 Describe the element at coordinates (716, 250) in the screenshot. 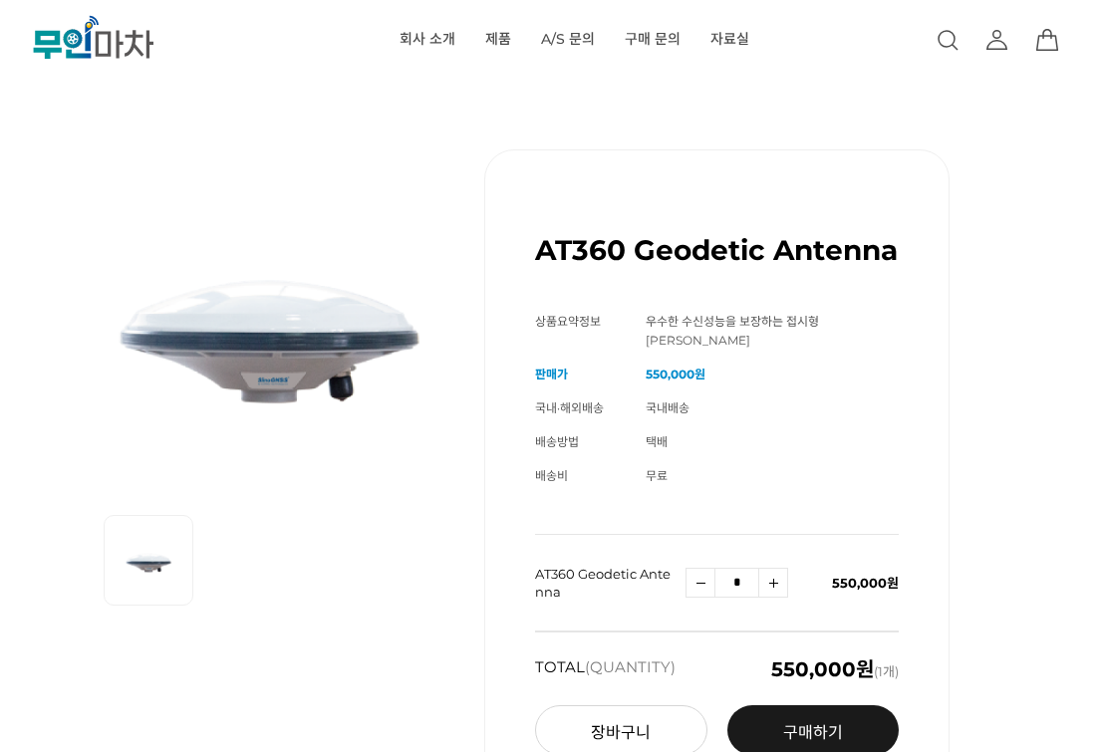

I see `h1: AT360 Geodetic Antenna` at that location.